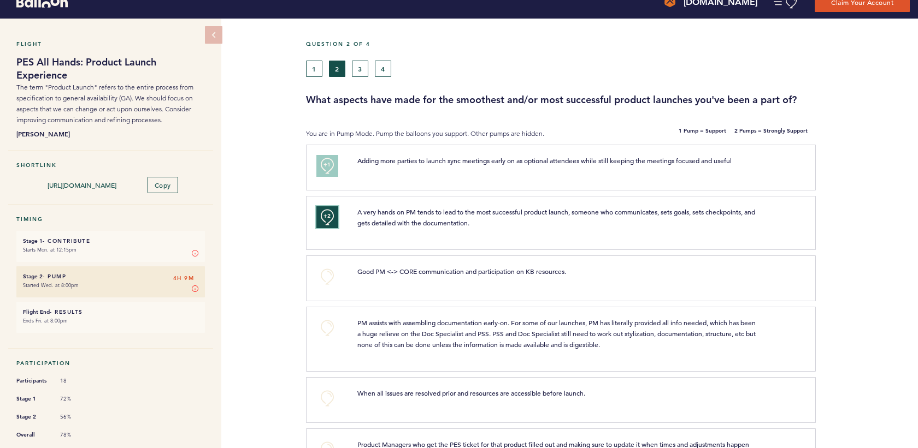  I want to click on h5: Timing, so click(110, 219).